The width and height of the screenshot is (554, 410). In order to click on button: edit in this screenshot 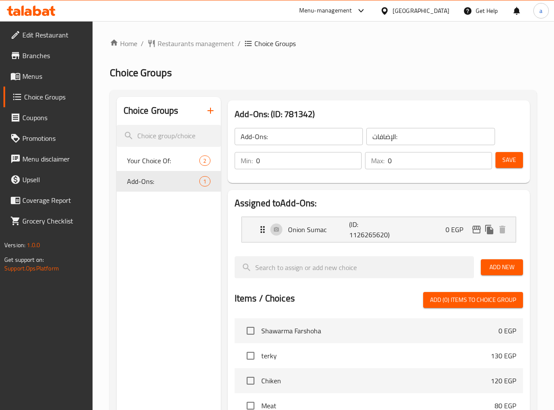, I will do `click(477, 230)`.